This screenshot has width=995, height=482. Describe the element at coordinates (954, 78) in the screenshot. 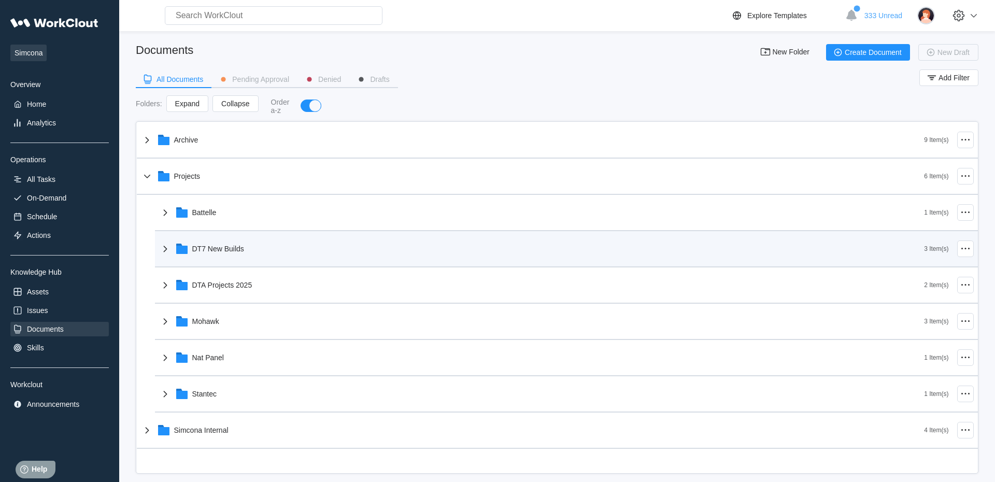

I see `span: Add Filter` at that location.